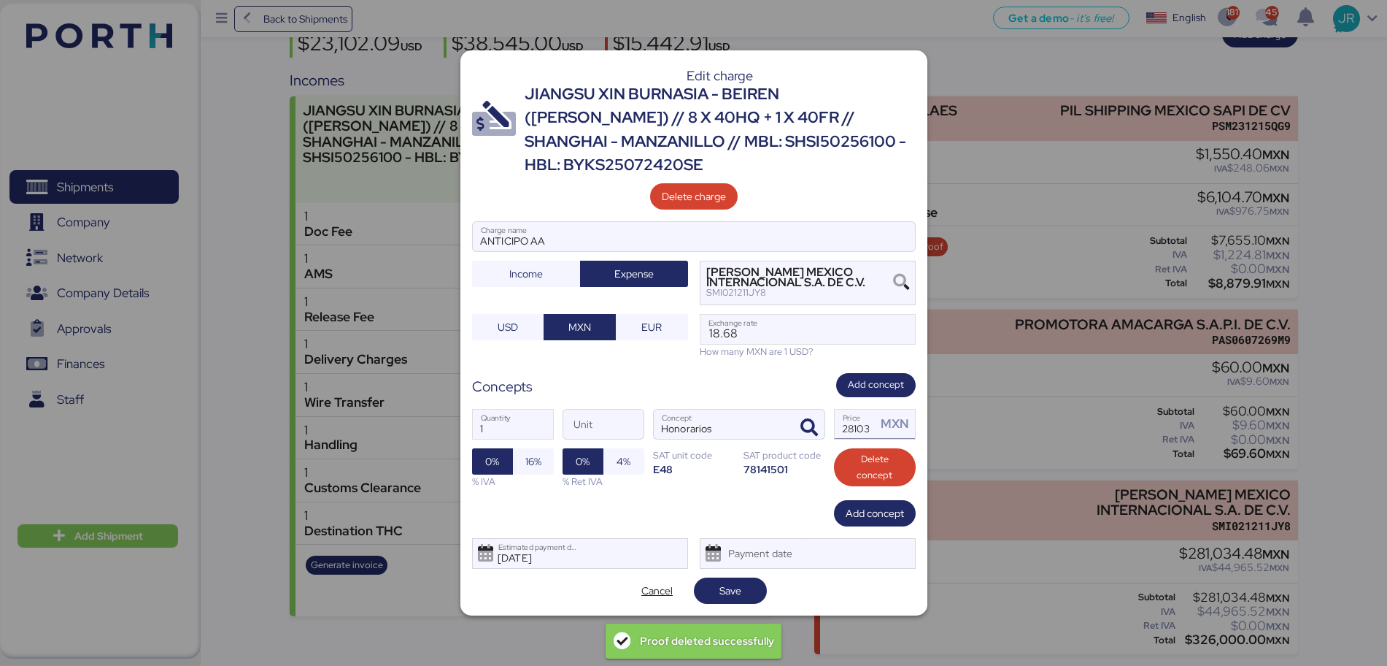 This screenshot has height=666, width=1387. Describe the element at coordinates (508, 327) in the screenshot. I see `span: USD` at that location.